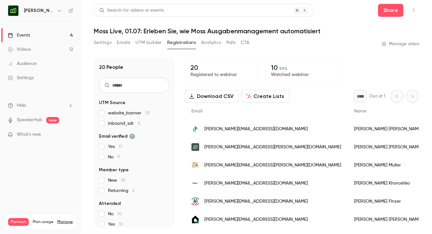  Describe the element at coordinates (40, 105) in the screenshot. I see `li: help-dropdown-opener` at that location.